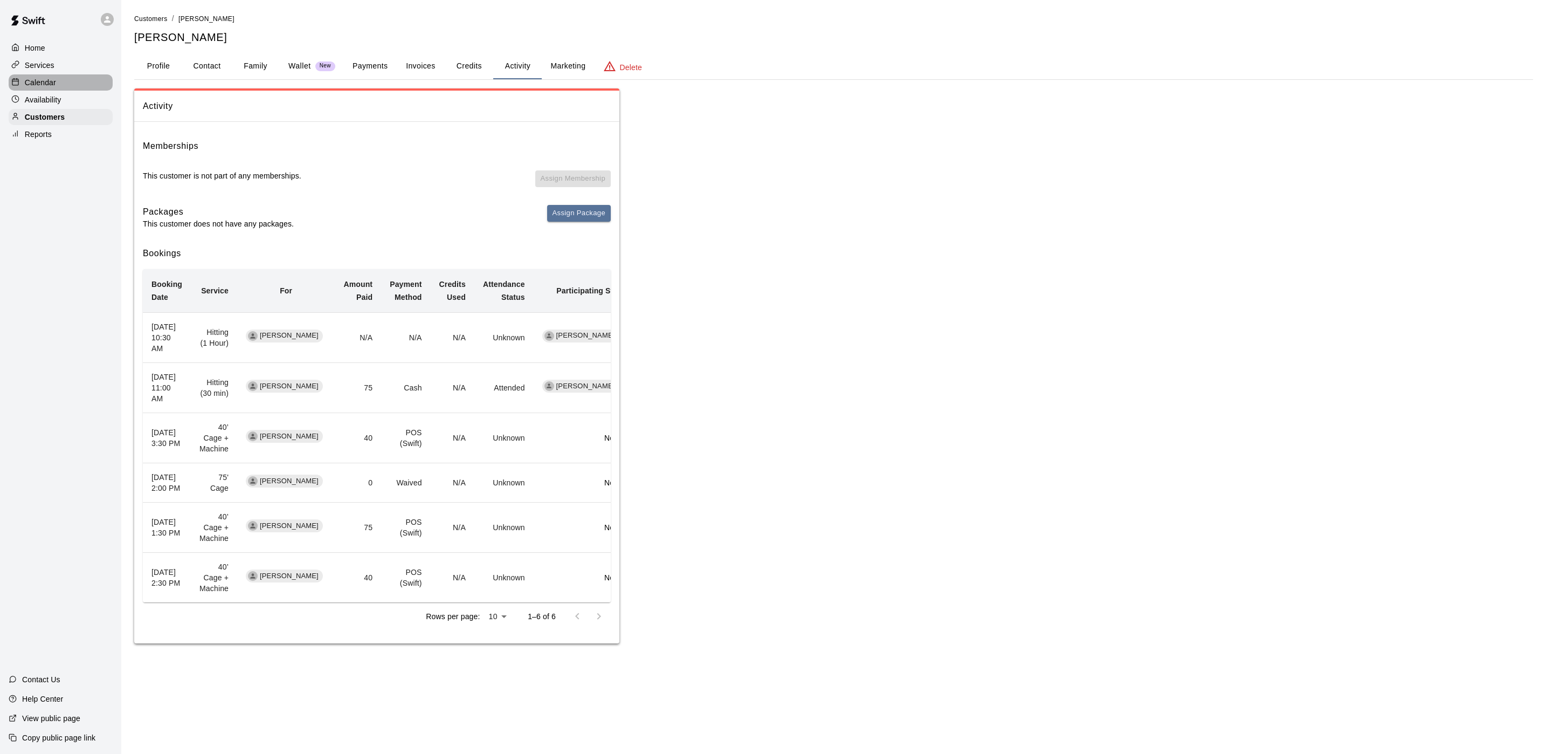 This screenshot has height=754, width=1546. I want to click on p: This customer does not have any packages., so click(218, 224).